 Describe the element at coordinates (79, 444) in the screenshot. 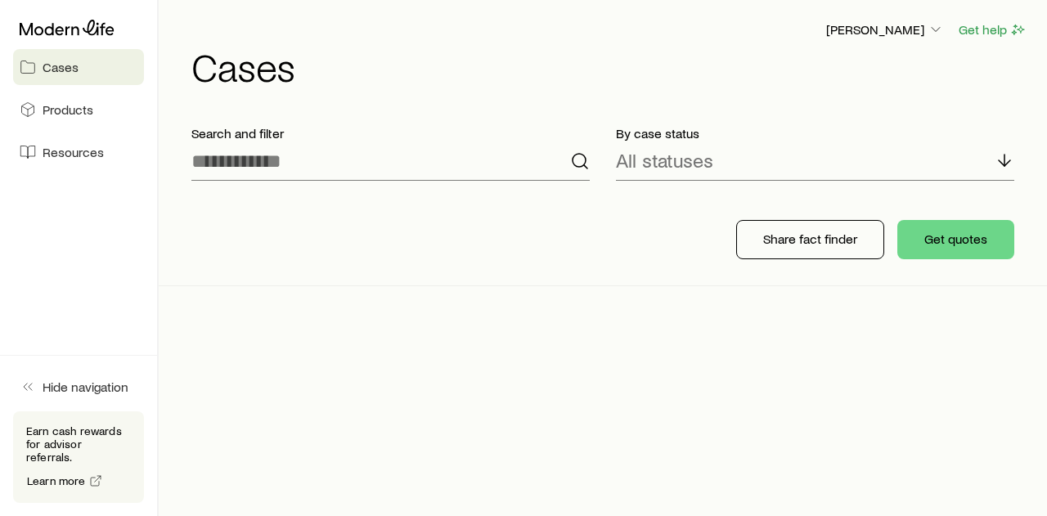

I see `p: Earn cash rewards for advisor referrals.` at that location.